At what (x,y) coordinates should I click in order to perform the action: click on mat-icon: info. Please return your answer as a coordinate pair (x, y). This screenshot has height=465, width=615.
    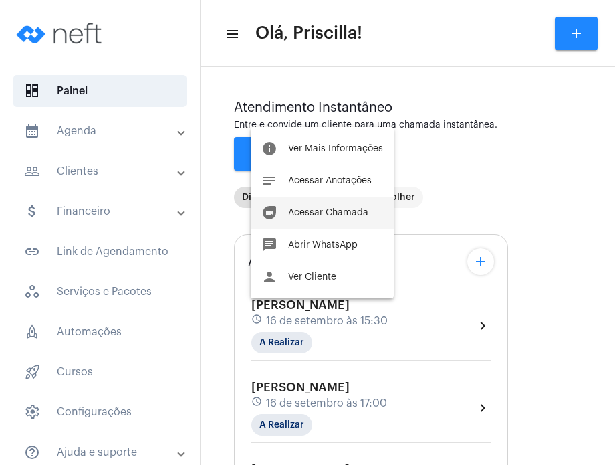
    Looking at the image, I should click on (269, 148).